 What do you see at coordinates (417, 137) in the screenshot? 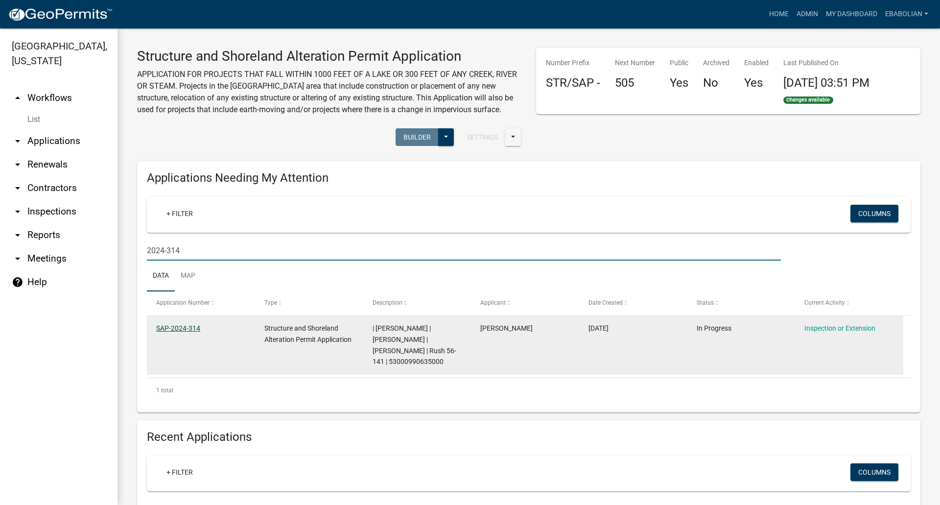
I see `button: Builder` at bounding box center [417, 137].